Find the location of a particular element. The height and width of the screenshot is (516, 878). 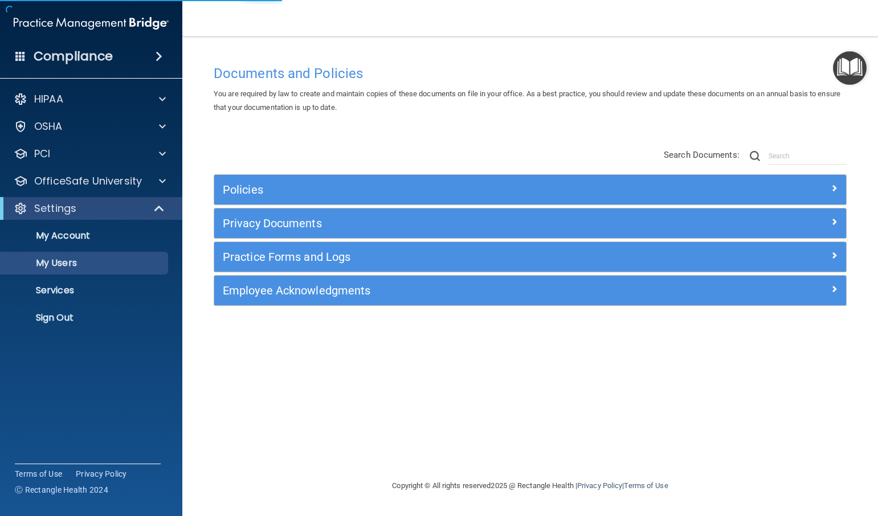

div: Copyright © All rights reserved 2025 @ Rectangle Health | | is located at coordinates (530, 486).